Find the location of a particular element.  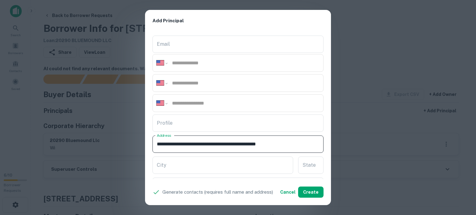

p: Generate contacts (requires full name and address) is located at coordinates (218, 192).